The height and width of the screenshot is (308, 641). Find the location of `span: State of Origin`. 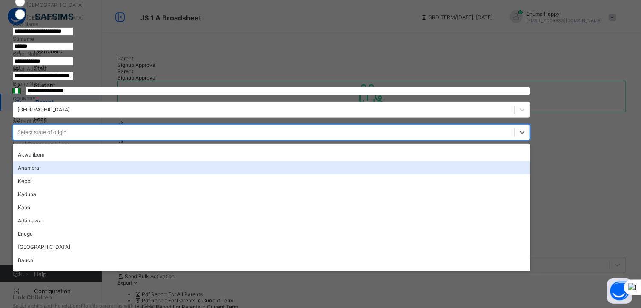

span: State of Origin is located at coordinates (30, 121).